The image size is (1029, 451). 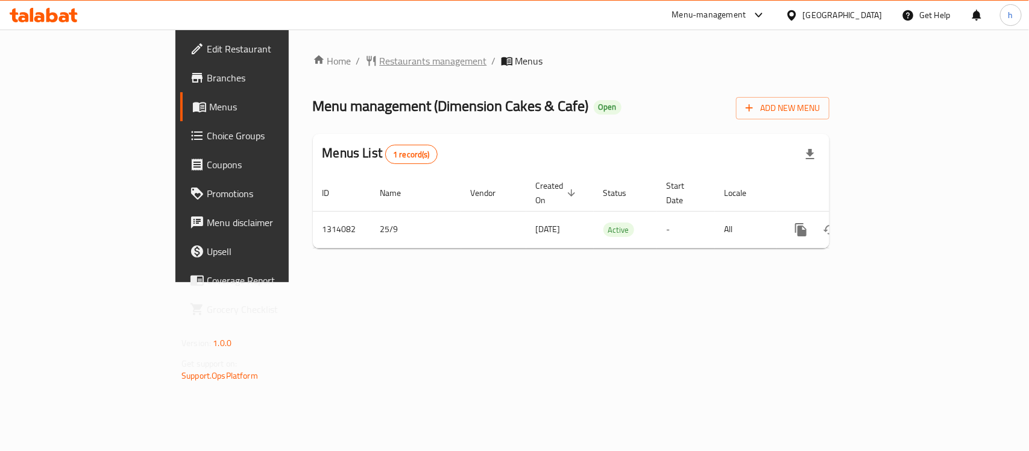 I want to click on div: Export file, so click(x=810, y=154).